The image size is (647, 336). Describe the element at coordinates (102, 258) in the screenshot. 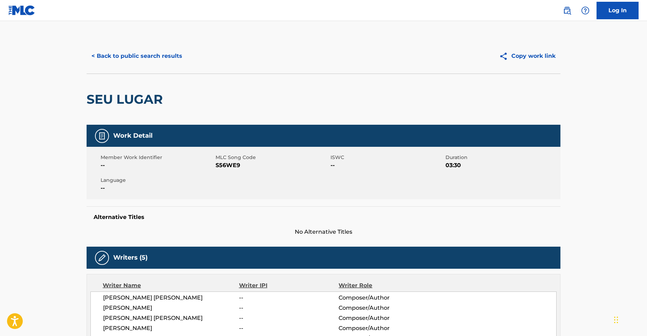

I see `img: Writers` at that location.